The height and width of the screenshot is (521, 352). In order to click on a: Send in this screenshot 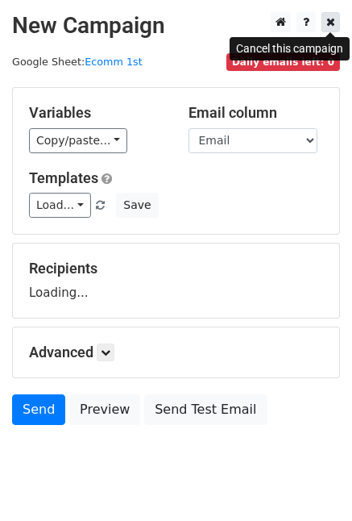, I will do `click(39, 410)`.